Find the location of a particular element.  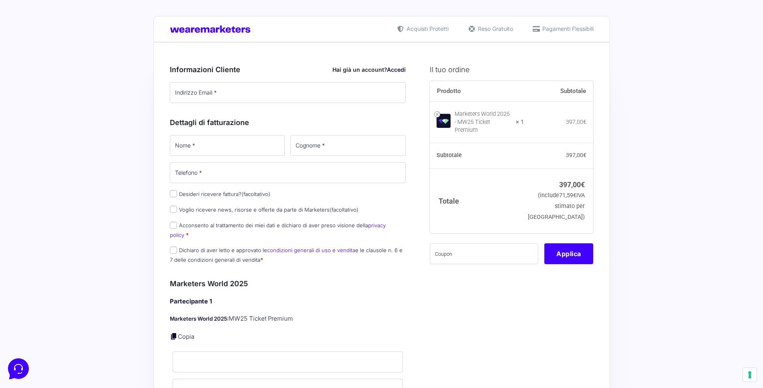

label: Voglio ricevere news, risorse e offerte da parte di Marketers is located at coordinates (264, 209).